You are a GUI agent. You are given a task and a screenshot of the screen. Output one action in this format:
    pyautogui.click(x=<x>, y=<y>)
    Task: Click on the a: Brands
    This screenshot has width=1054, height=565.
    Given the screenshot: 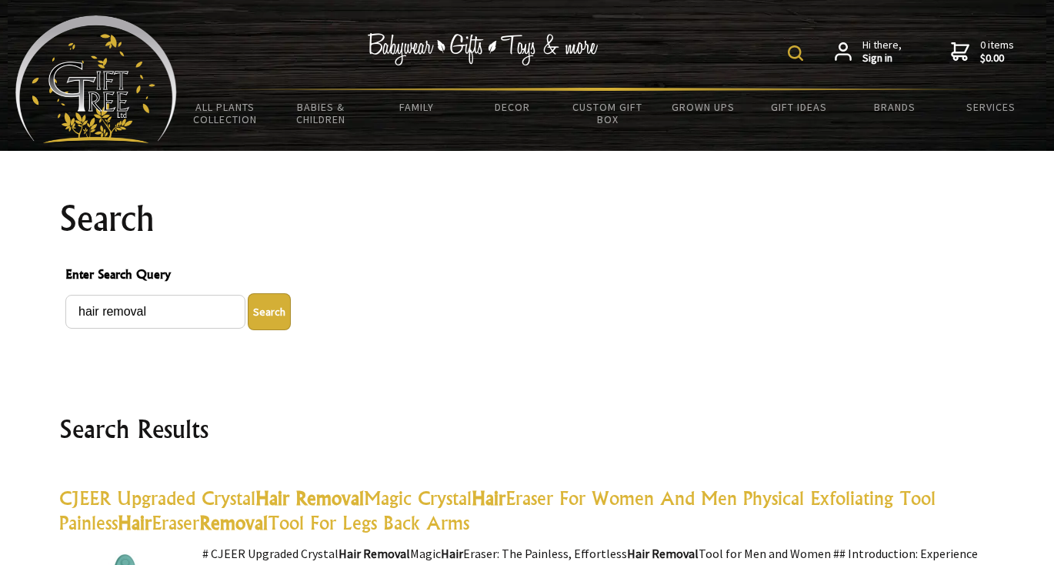 What is the action you would take?
    pyautogui.click(x=895, y=107)
    